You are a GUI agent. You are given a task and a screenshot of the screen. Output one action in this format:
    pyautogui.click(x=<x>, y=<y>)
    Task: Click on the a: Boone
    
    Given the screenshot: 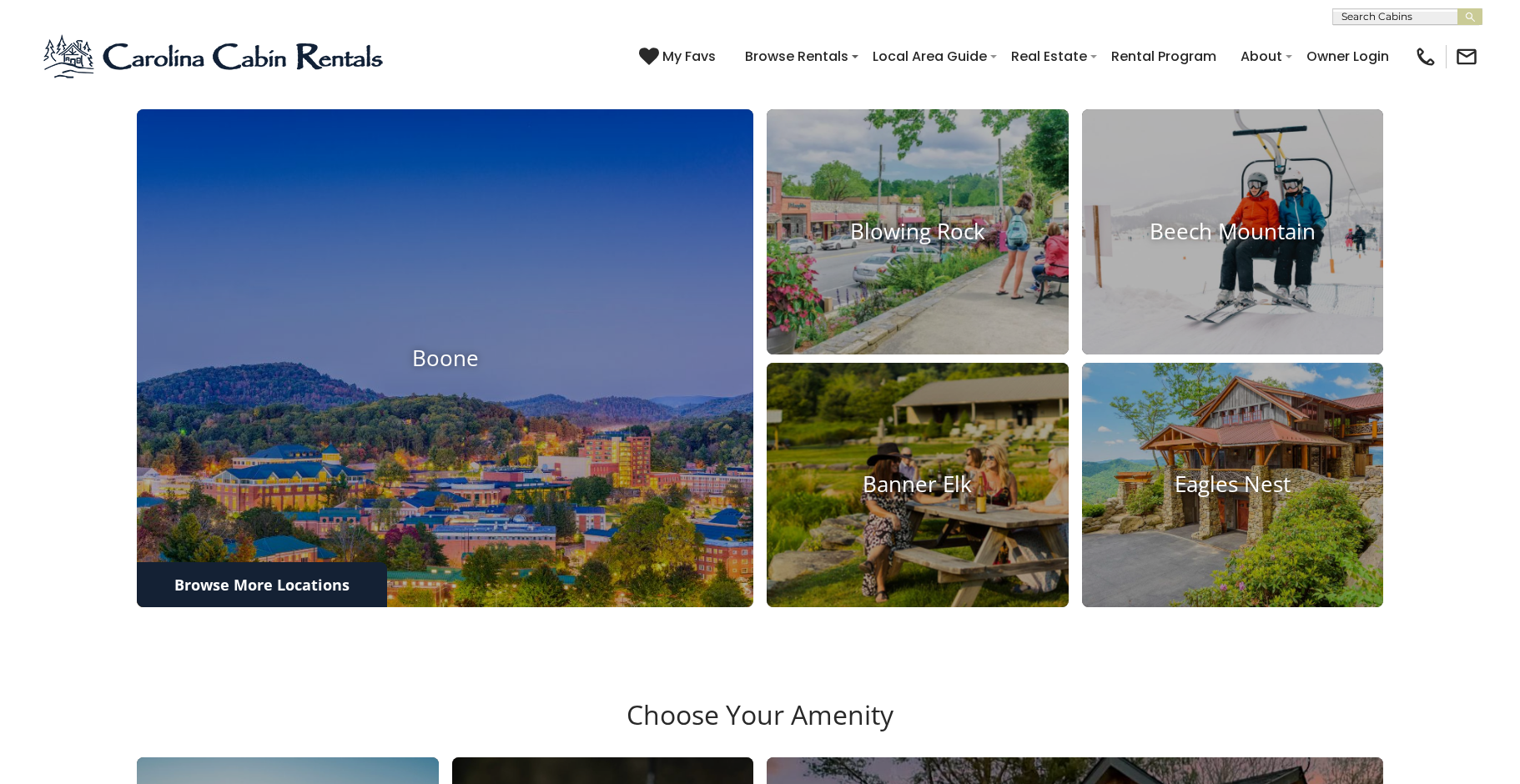 What is the action you would take?
    pyautogui.click(x=445, y=358)
    